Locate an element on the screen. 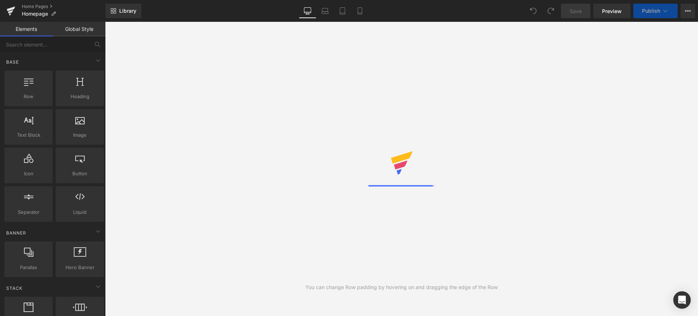  span: Banner is located at coordinates (16, 233).